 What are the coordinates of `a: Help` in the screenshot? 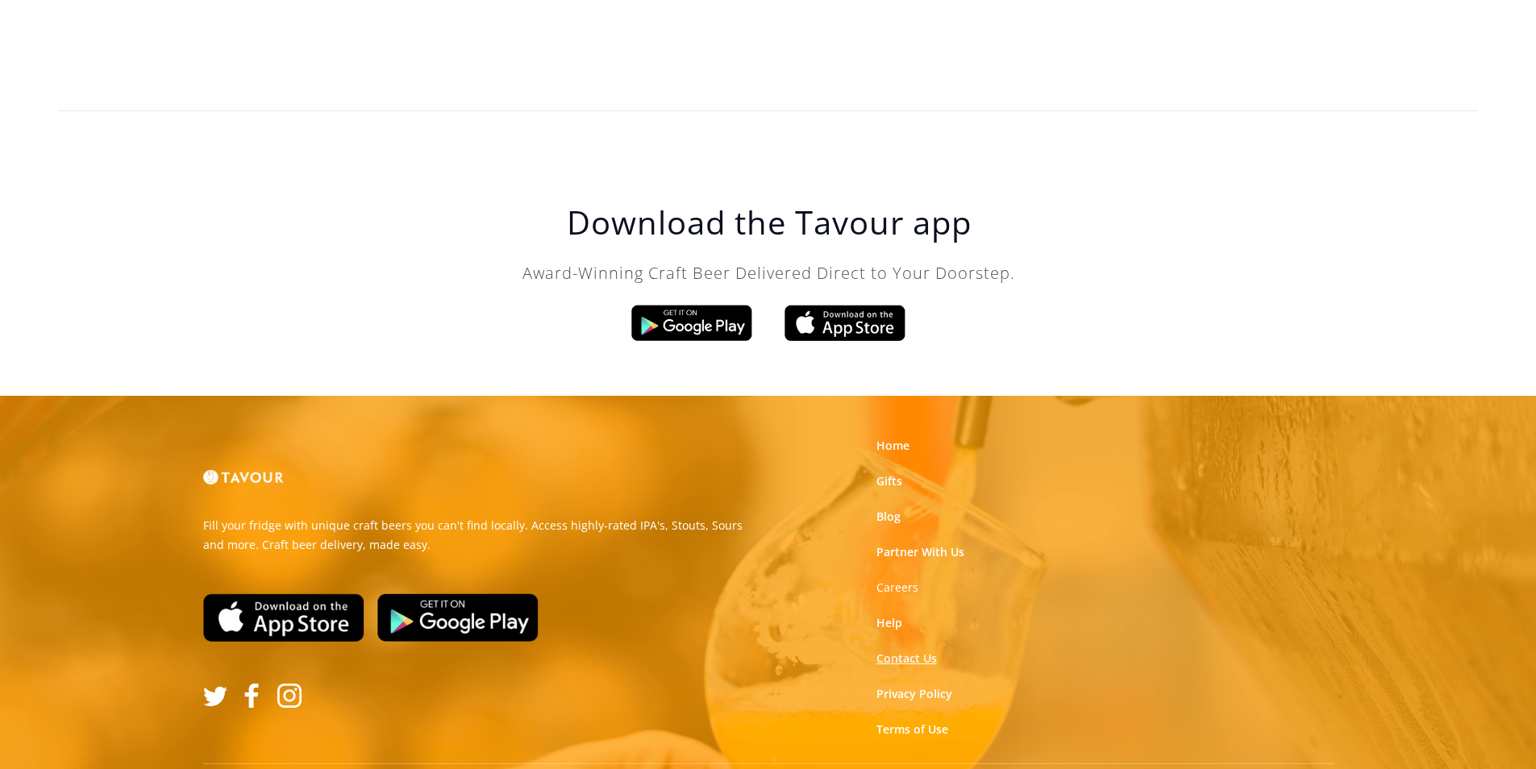 It's located at (889, 623).